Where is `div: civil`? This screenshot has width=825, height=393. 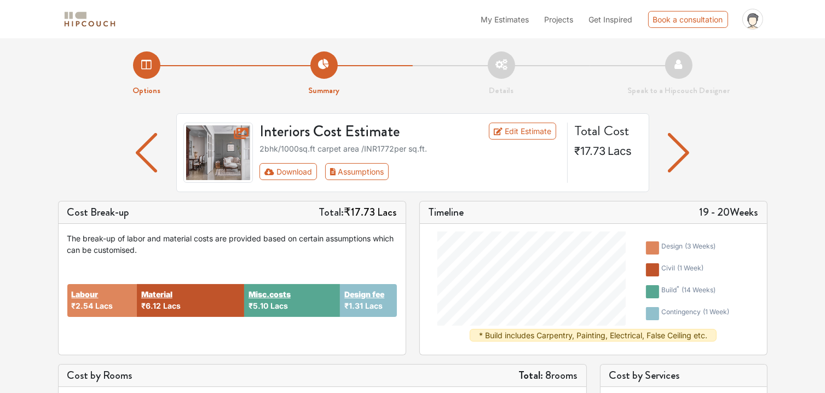 div: civil is located at coordinates (682, 270).